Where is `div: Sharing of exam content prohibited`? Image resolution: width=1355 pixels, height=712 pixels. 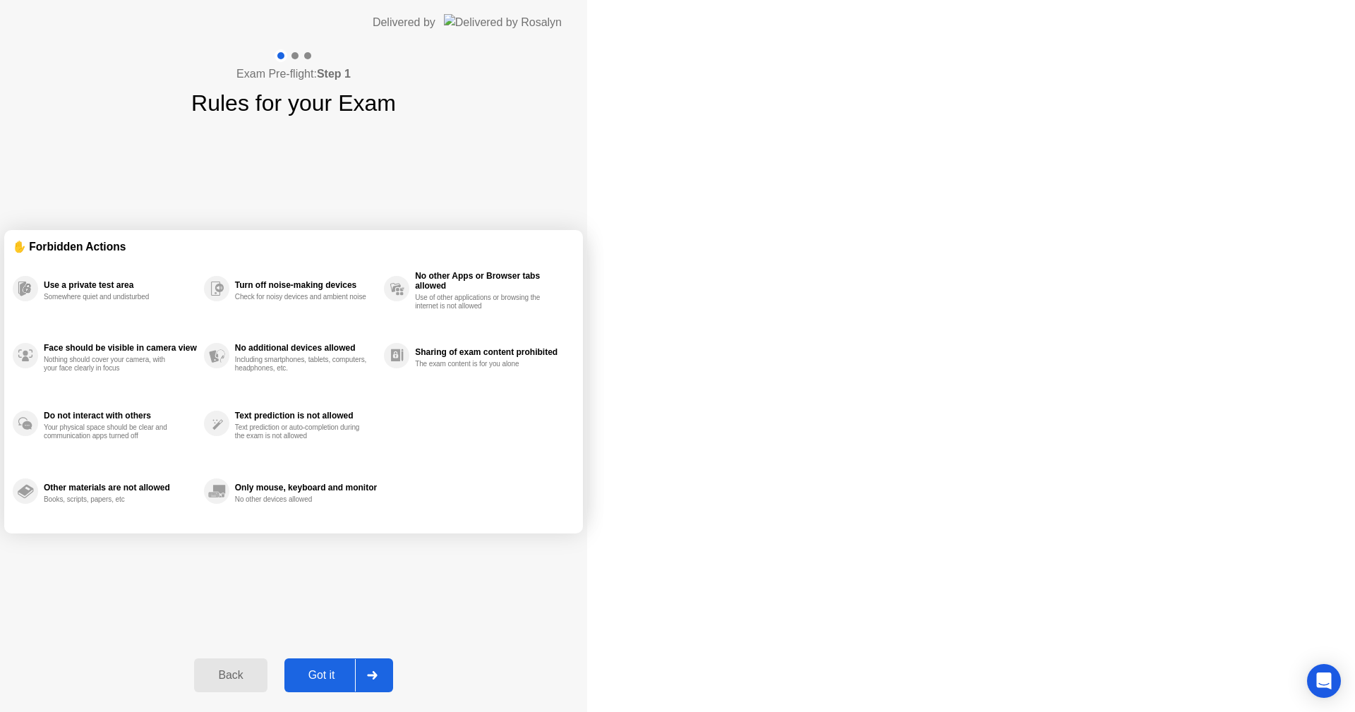
div: Sharing of exam content prohibited is located at coordinates (491, 352).